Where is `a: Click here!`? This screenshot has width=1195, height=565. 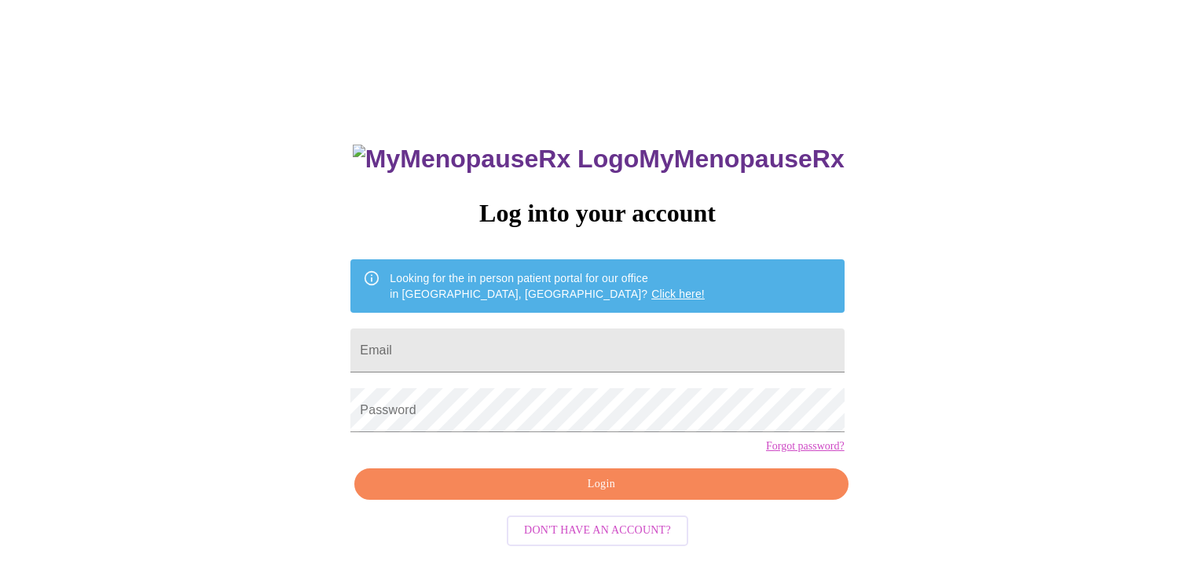
a: Click here! is located at coordinates (678, 294).